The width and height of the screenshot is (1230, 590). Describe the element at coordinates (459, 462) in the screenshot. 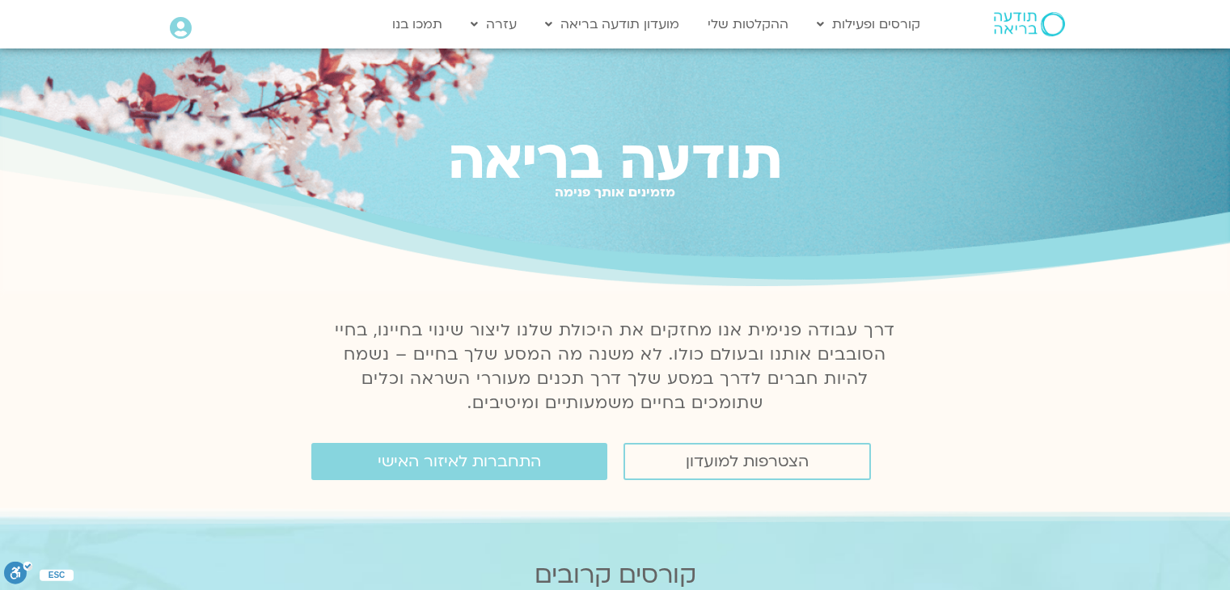

I see `span: התחברות לאיזור האישי` at that location.